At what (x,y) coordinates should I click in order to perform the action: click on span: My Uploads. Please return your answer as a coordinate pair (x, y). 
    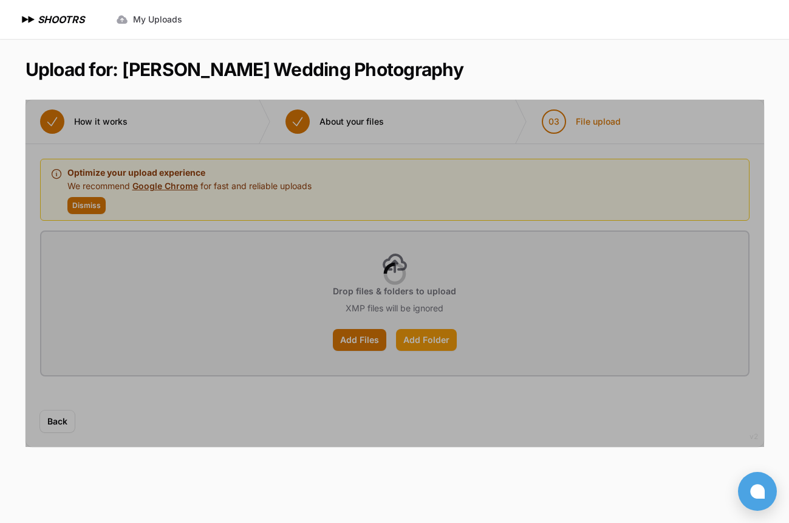
    Looking at the image, I should click on (157, 19).